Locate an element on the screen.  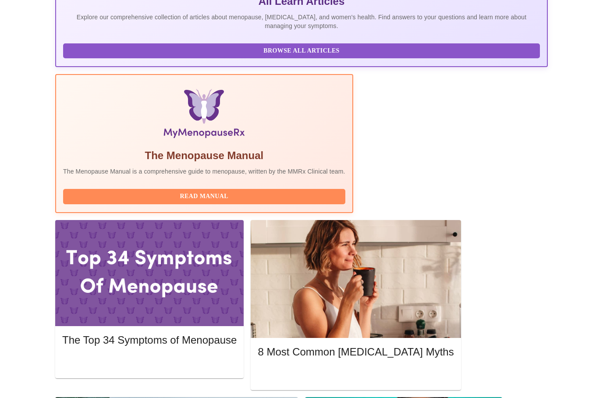
span: Browse All Articles is located at coordinates (301, 51).